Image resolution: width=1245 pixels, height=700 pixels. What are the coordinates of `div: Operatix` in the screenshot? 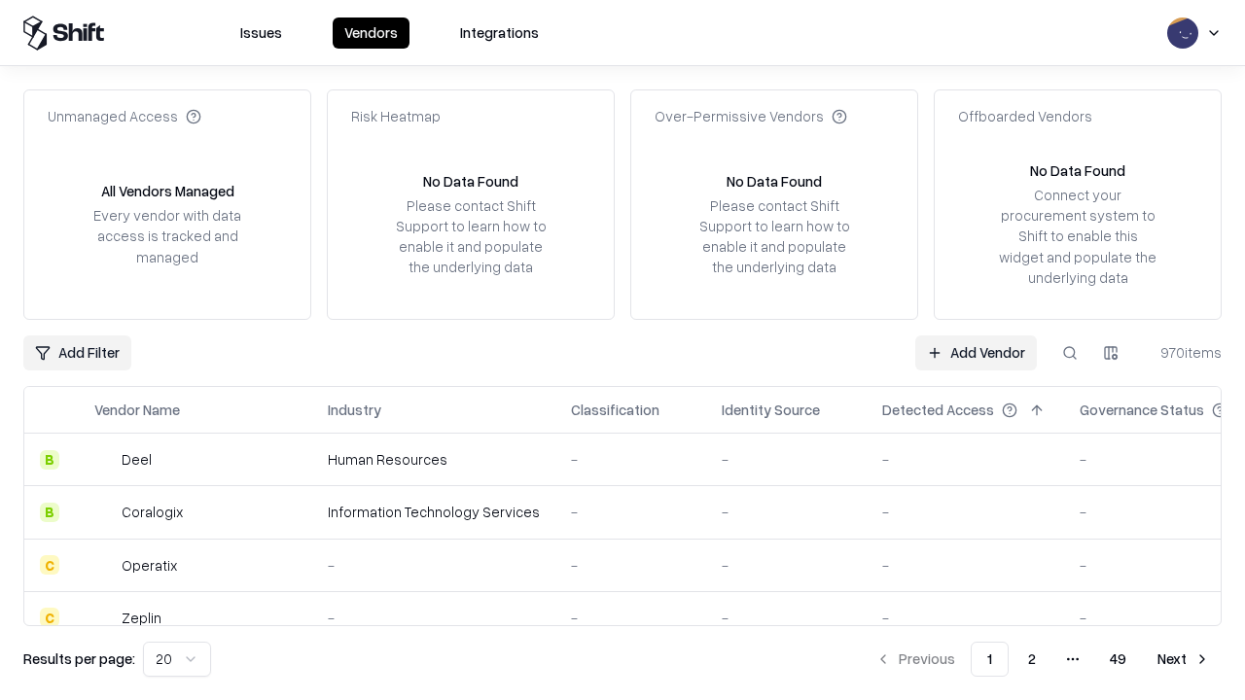 It's located at (149, 565).